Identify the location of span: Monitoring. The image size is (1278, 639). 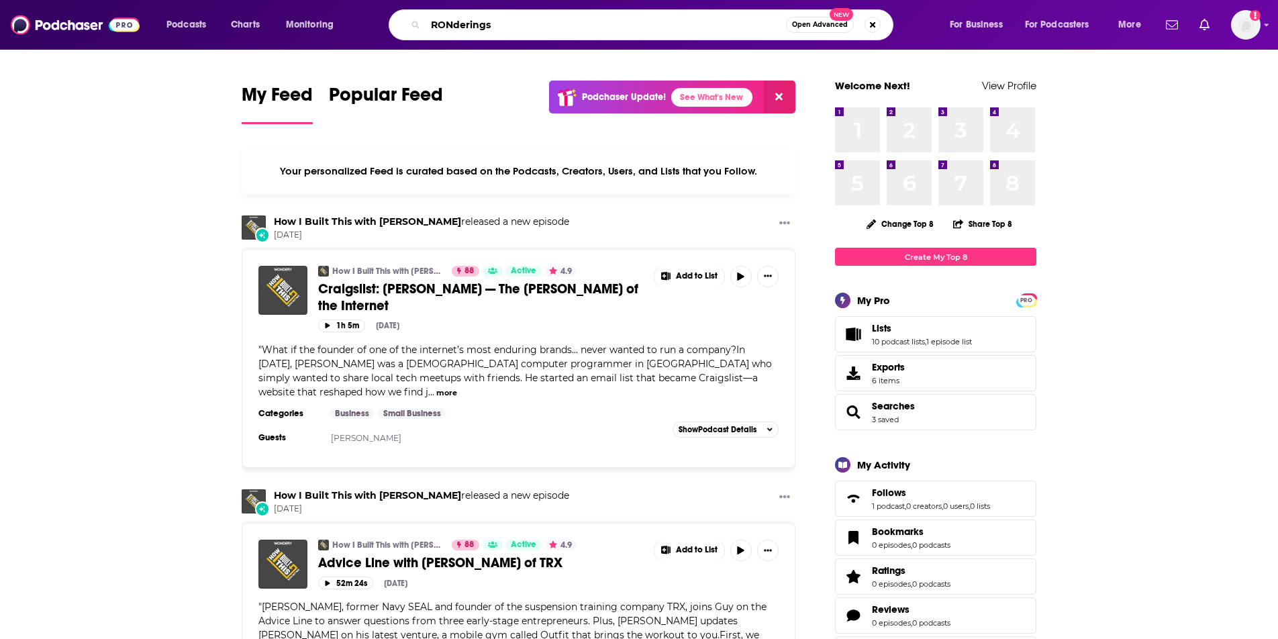
(309, 25).